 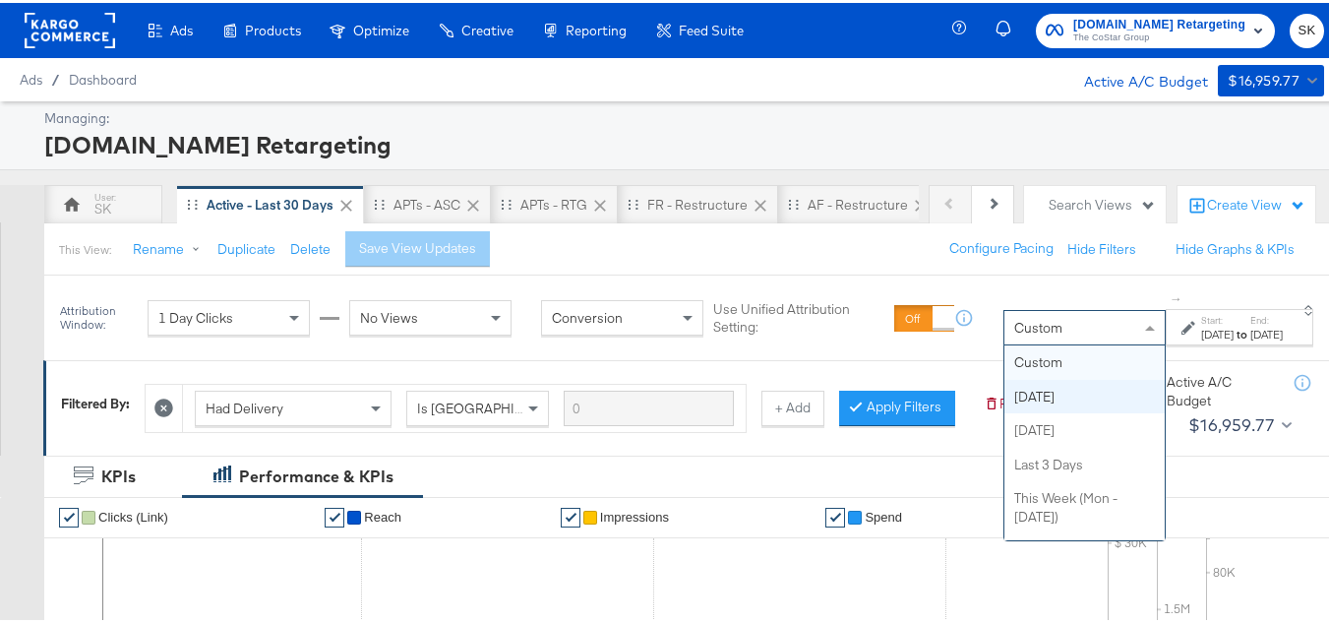 What do you see at coordinates (1306, 28) in the screenshot?
I see `button: SK` at bounding box center [1306, 28].